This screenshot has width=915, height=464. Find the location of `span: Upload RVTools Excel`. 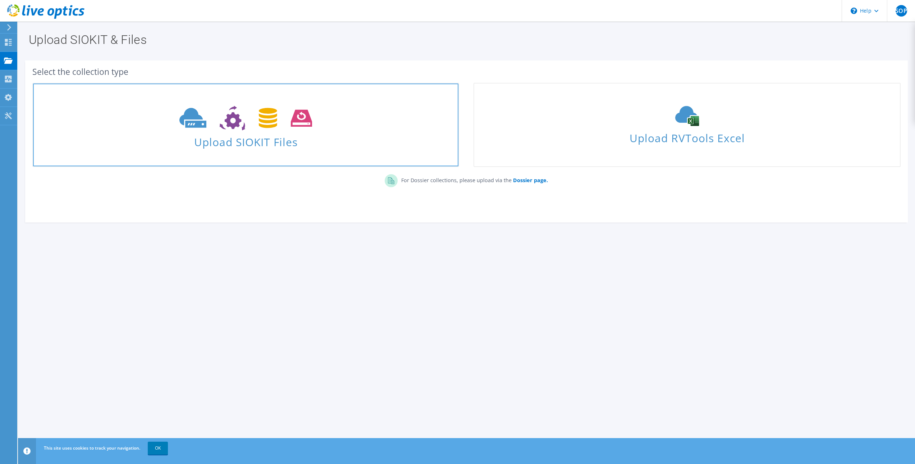

span: Upload RVTools Excel is located at coordinates (687, 136).